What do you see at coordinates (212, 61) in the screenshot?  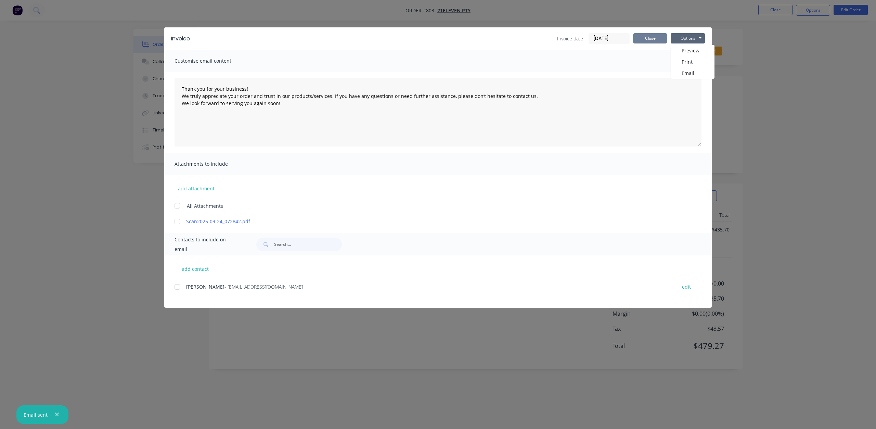 I see `span: Customise email content` at bounding box center [212, 61].